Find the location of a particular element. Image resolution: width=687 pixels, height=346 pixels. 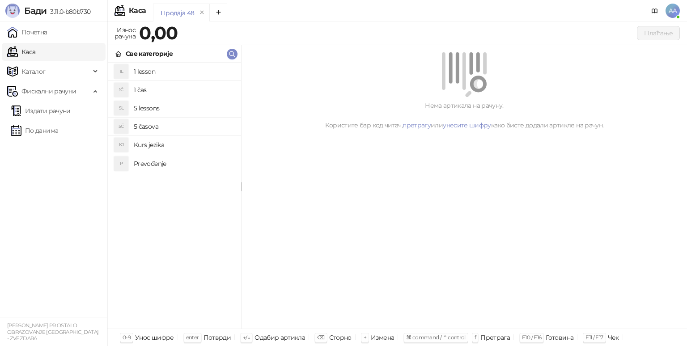

h4: Prevođenje is located at coordinates (184, 164).